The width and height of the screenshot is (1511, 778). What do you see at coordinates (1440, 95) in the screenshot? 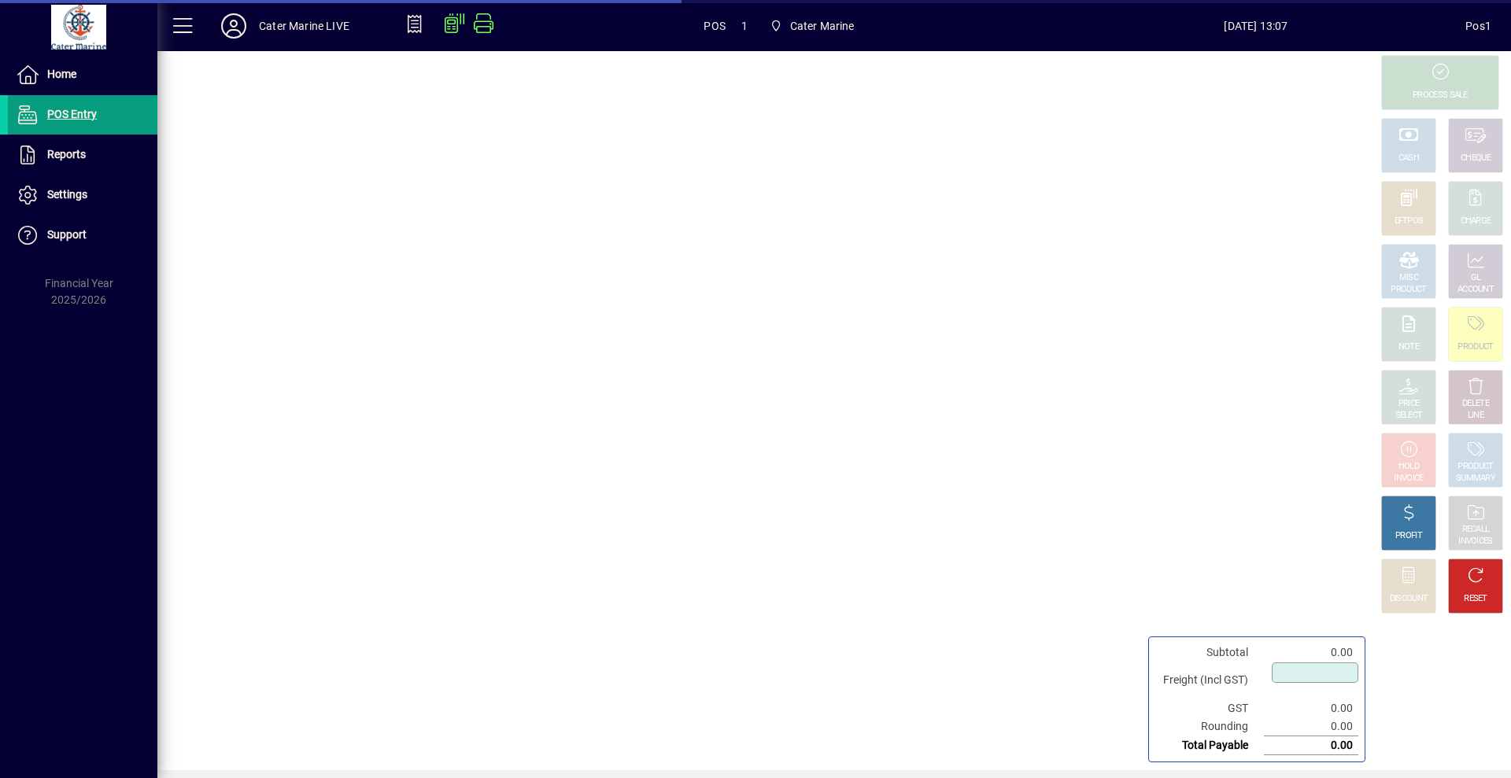
I see `div: PROCESS SALE` at bounding box center [1440, 95].